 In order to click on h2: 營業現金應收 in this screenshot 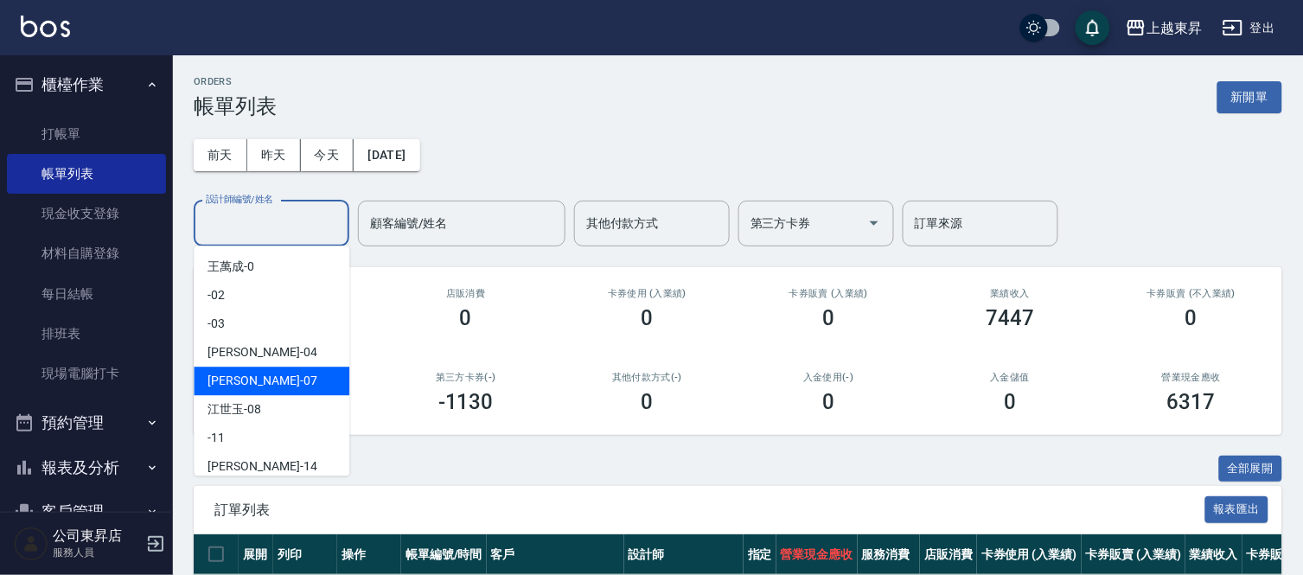, I will do `click(1192, 377)`.